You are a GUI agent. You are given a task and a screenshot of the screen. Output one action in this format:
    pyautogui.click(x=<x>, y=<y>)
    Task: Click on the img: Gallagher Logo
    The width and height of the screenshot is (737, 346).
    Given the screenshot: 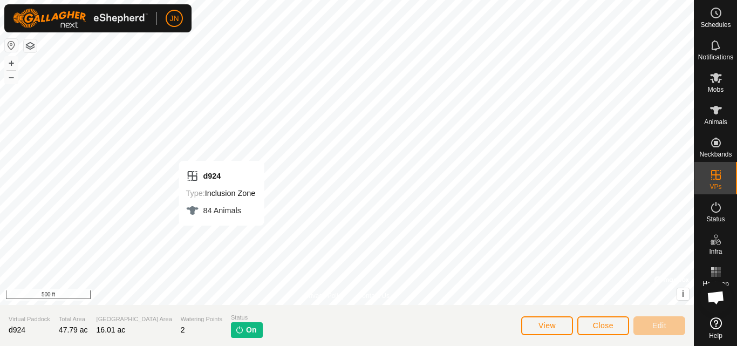 What is the action you would take?
    pyautogui.click(x=80, y=18)
    